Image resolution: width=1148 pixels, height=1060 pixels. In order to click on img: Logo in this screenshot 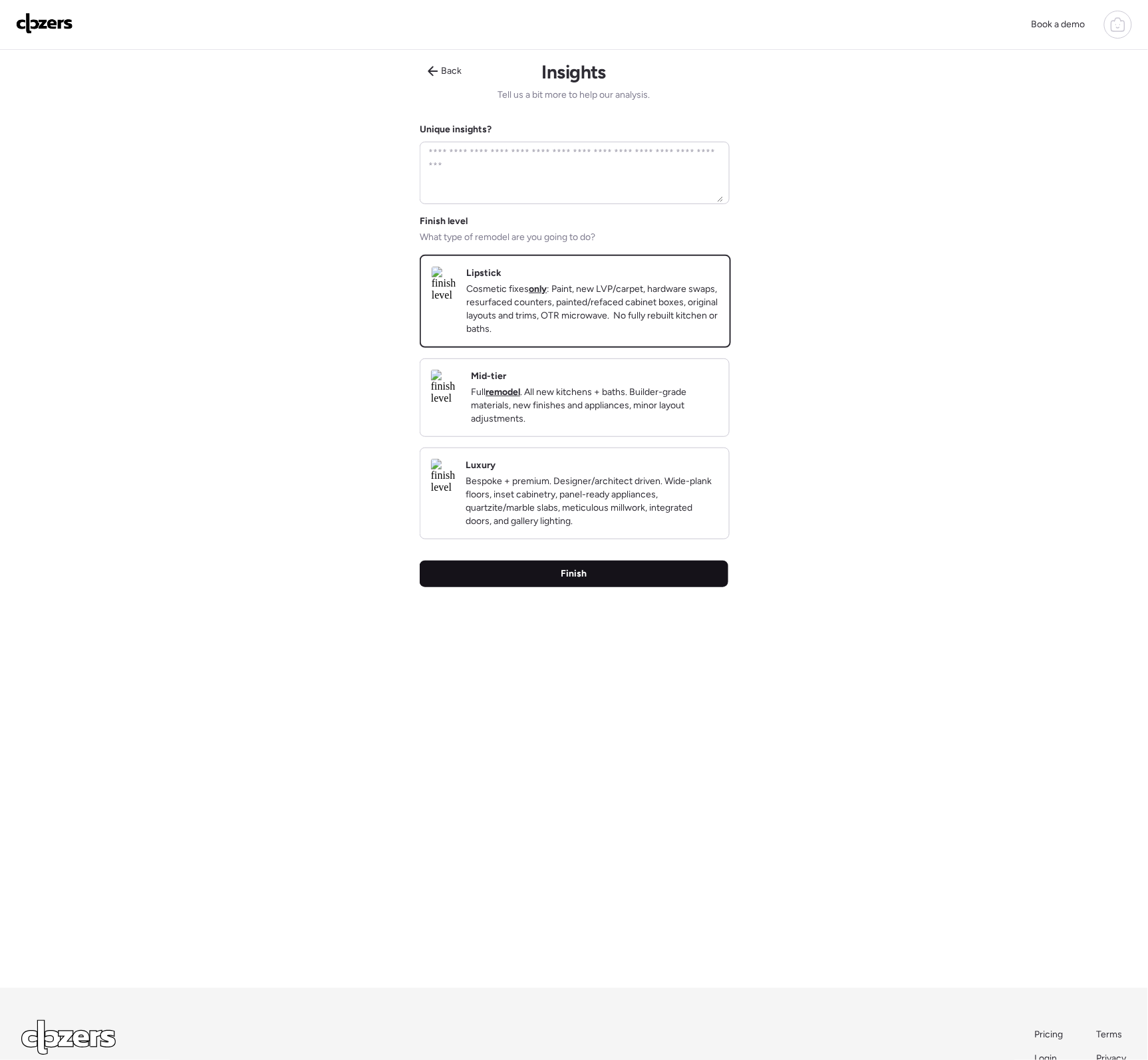, I will do `click(44, 23)`.